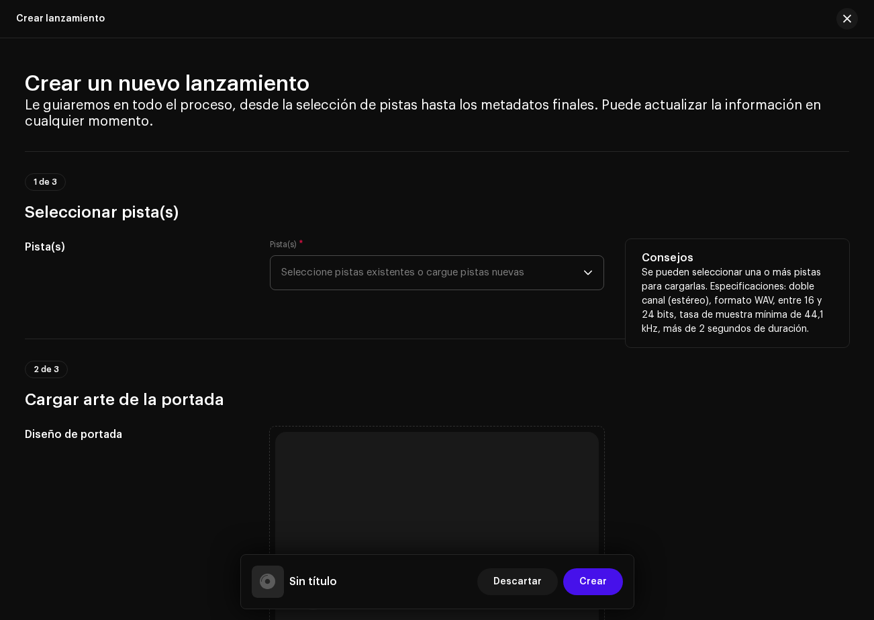  What do you see at coordinates (437, 212) in the screenshot?
I see `h3: Seleccionar pista(s)` at bounding box center [437, 212].